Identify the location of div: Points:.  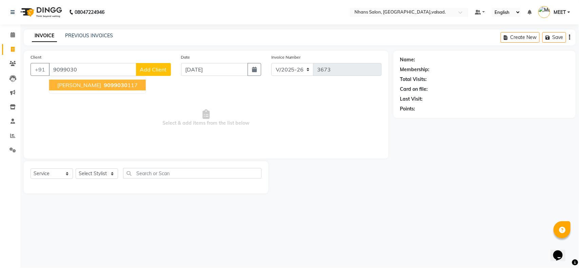
(408, 109).